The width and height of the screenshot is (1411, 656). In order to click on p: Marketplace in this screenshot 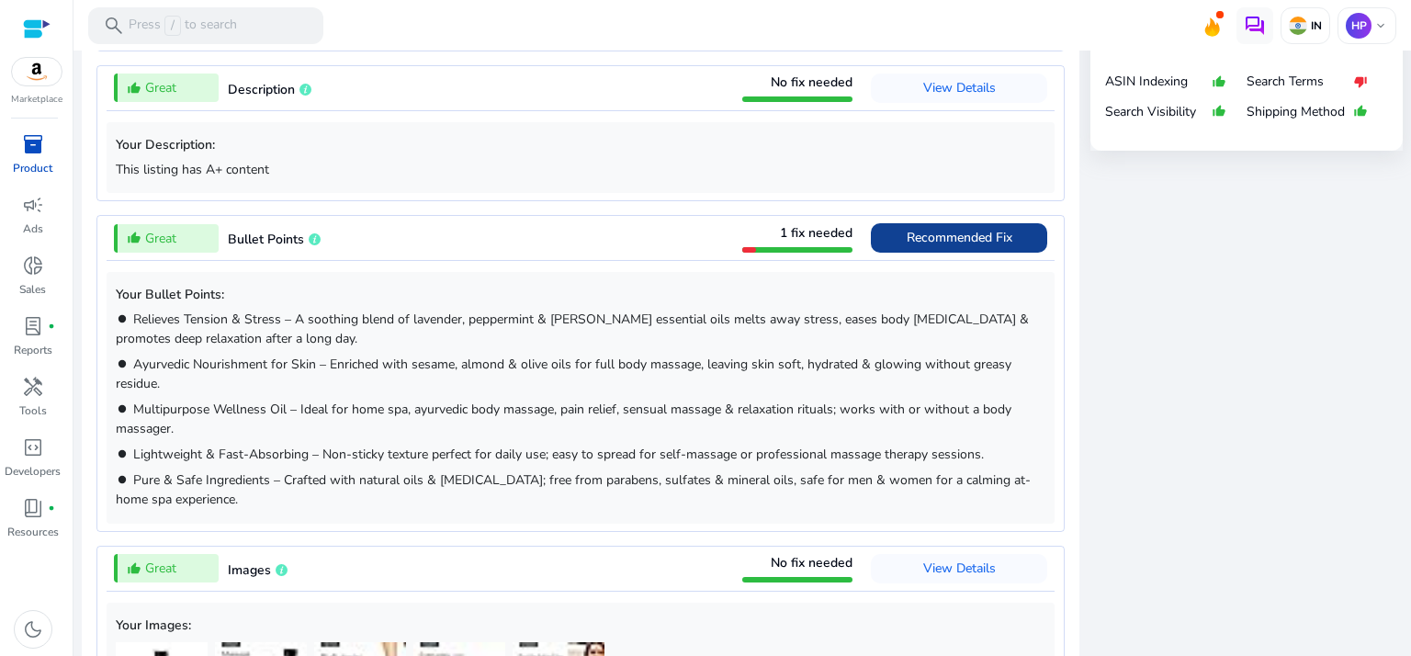, I will do `click(37, 99)`.